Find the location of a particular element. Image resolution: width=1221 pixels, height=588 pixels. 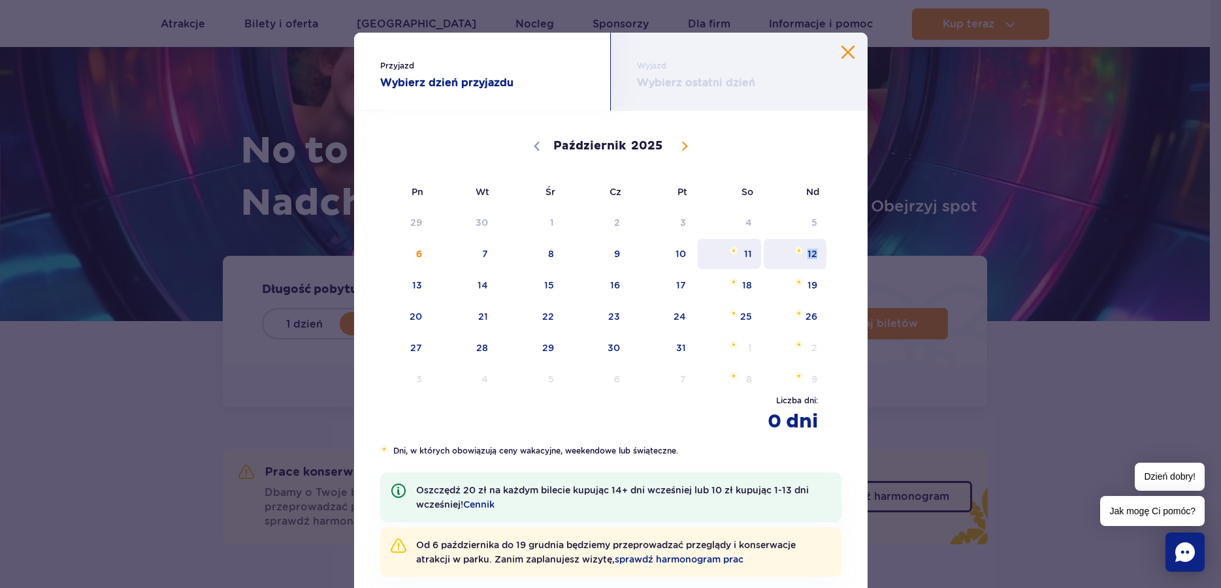

span: Liczba dni : is located at coordinates (760, 401).